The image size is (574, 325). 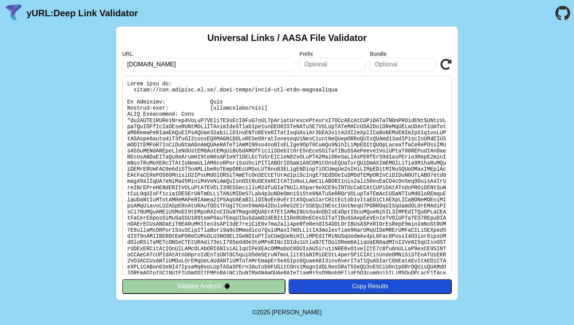 I want to click on a: Michael Ibragimchayev's Personal Site, so click(x=297, y=312).